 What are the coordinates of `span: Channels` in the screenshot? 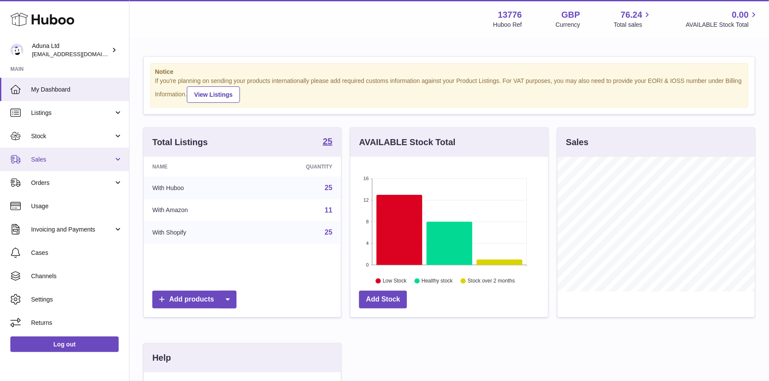 It's located at (77, 276).